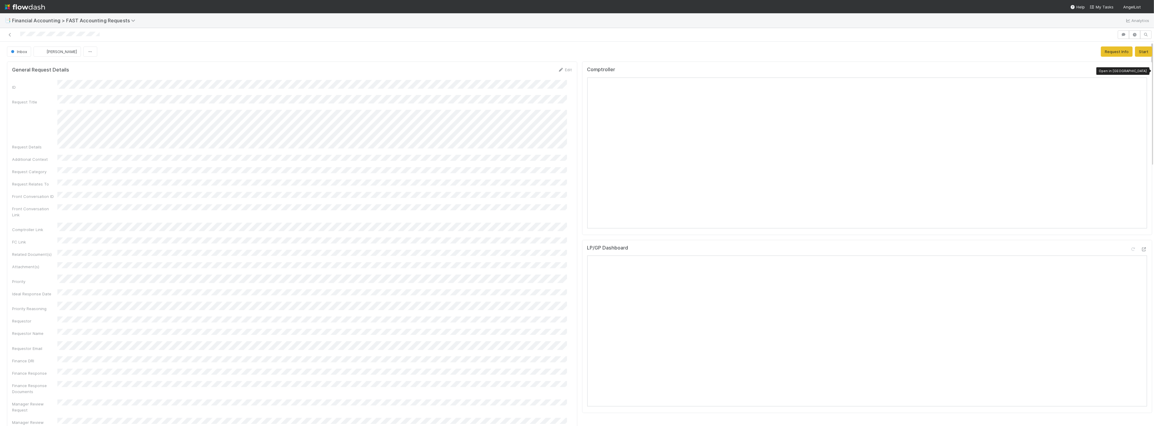 This screenshot has height=426, width=1154. Describe the element at coordinates (1101, 7) in the screenshot. I see `span: My Tasks` at that location.